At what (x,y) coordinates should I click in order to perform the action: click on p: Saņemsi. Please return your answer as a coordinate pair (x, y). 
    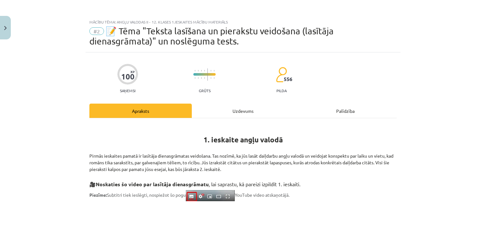
    Looking at the image, I should click on (127, 91).